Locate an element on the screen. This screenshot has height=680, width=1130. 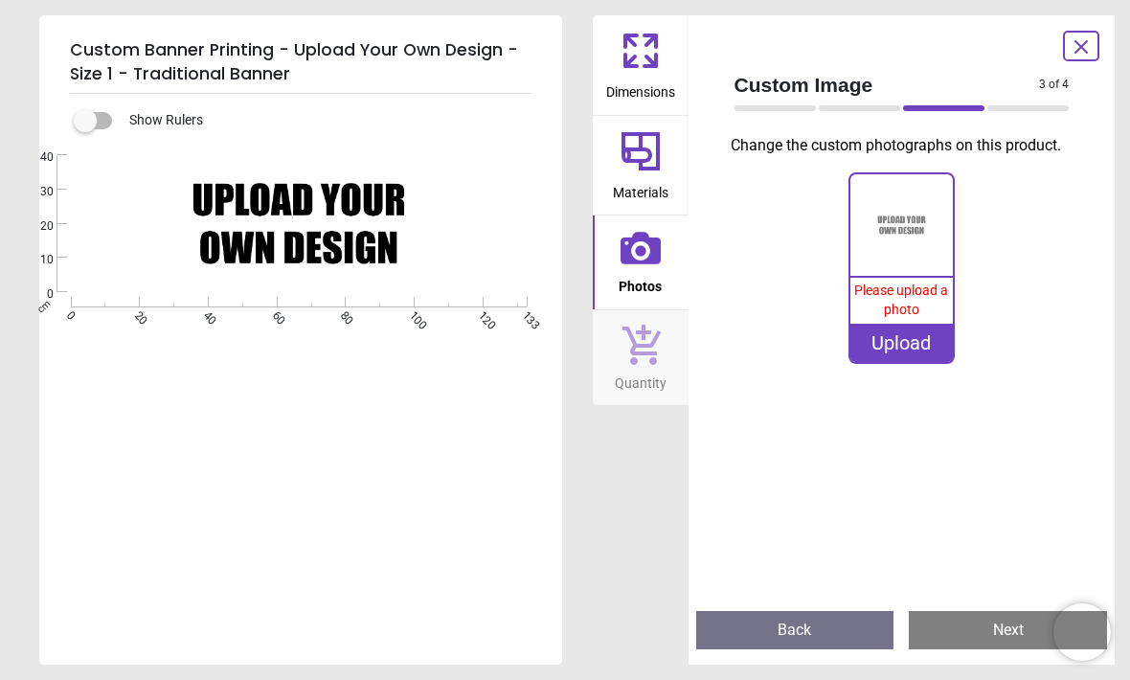
button: Next is located at coordinates (1007, 630).